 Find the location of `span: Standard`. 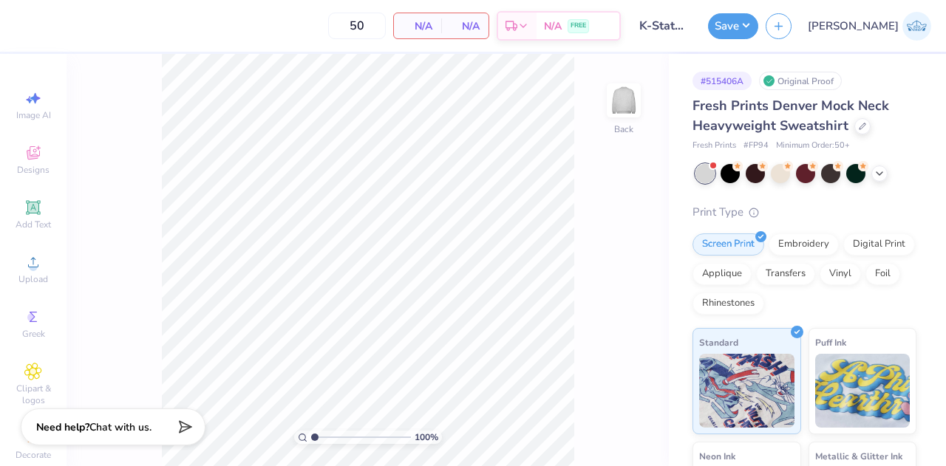

span: Standard is located at coordinates (718, 342).